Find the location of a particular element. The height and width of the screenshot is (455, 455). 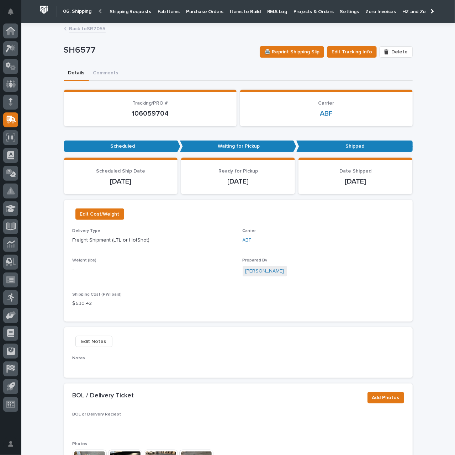

button: Notifications is located at coordinates (11, 12).